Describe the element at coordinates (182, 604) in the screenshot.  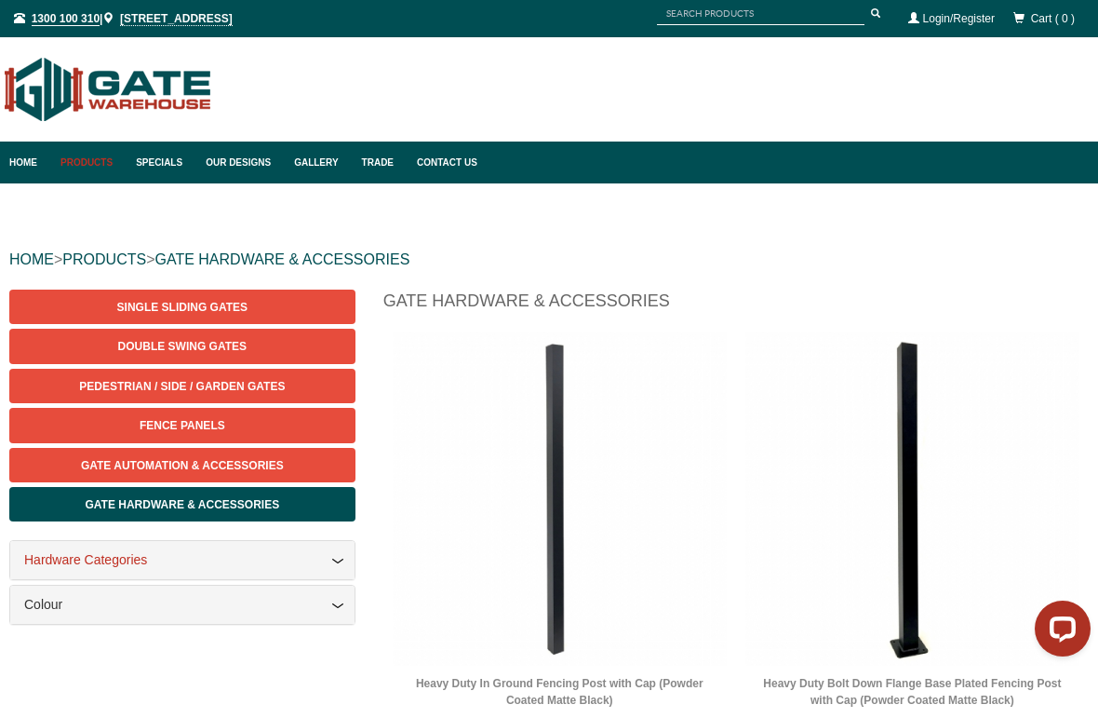
I see `a: Colour` at that location.